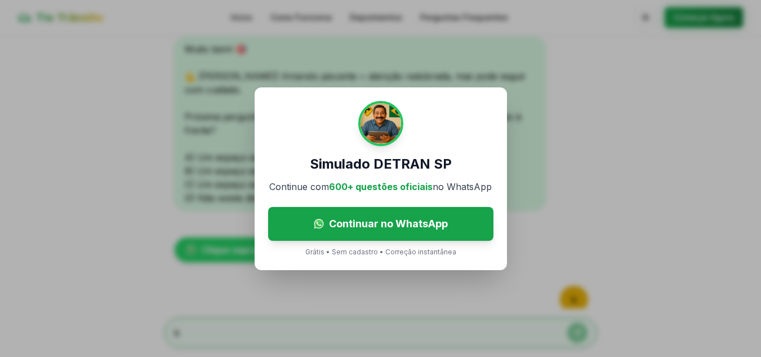 The image size is (761, 357). Describe the element at coordinates (381, 224) in the screenshot. I see `a: Continuar no WhatsApp` at that location.